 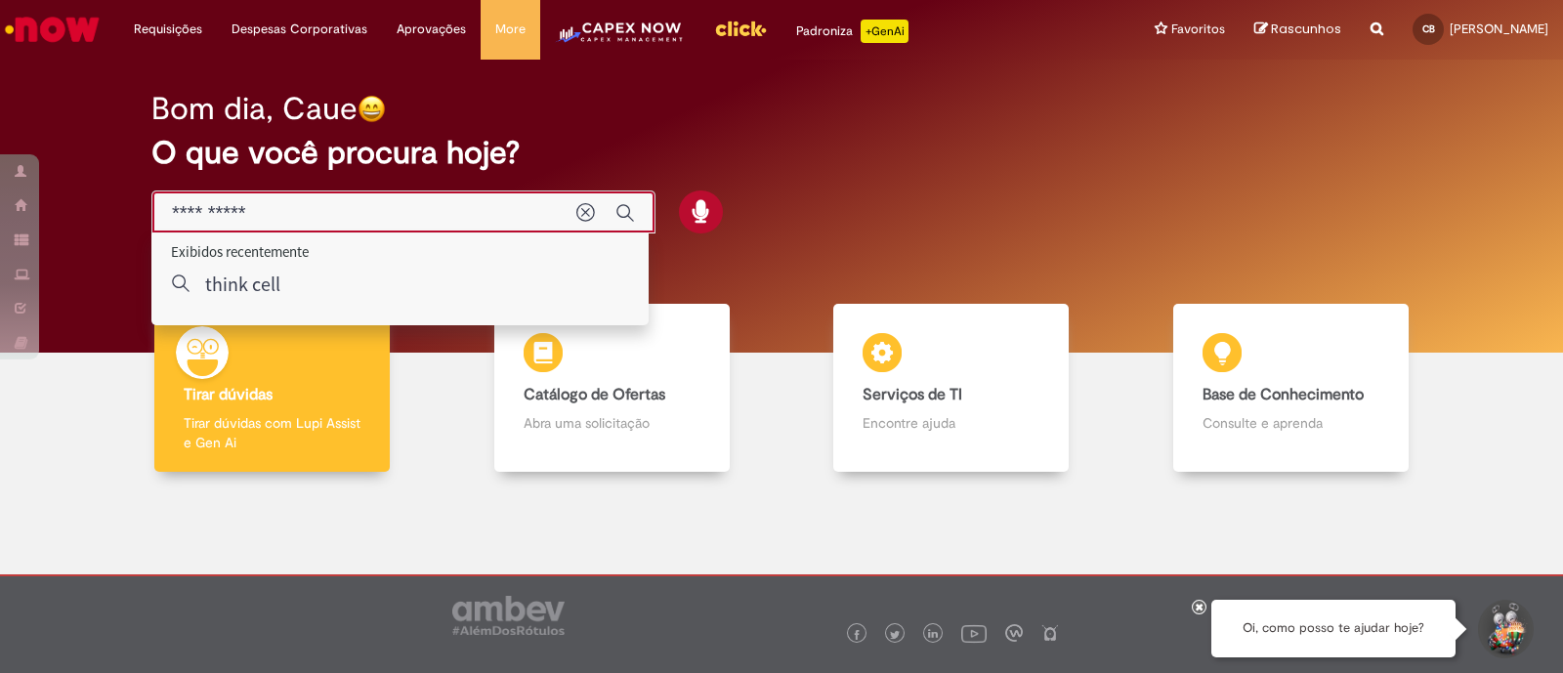 I want to click on p: +GenAi, so click(x=884, y=31).